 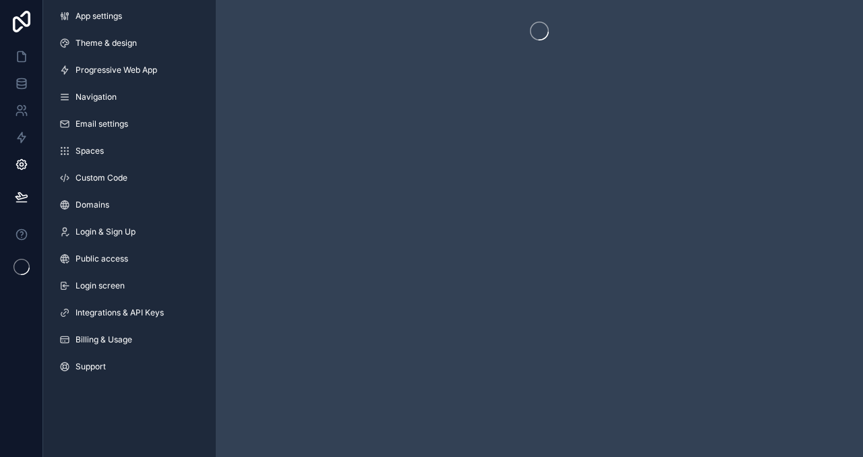 What do you see at coordinates (102, 259) in the screenshot?
I see `span: Public access` at bounding box center [102, 259].